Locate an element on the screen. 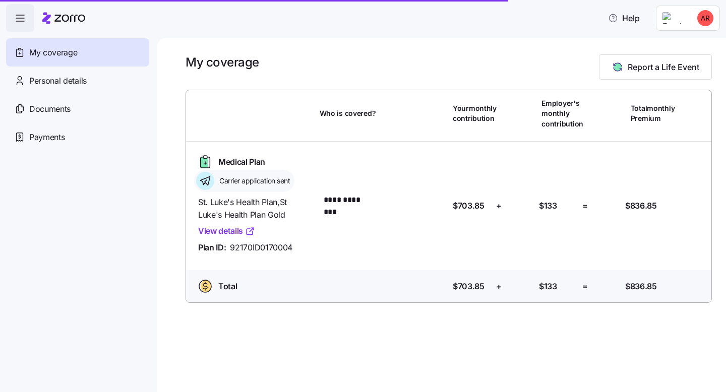  span: Total is located at coordinates (227, 286).